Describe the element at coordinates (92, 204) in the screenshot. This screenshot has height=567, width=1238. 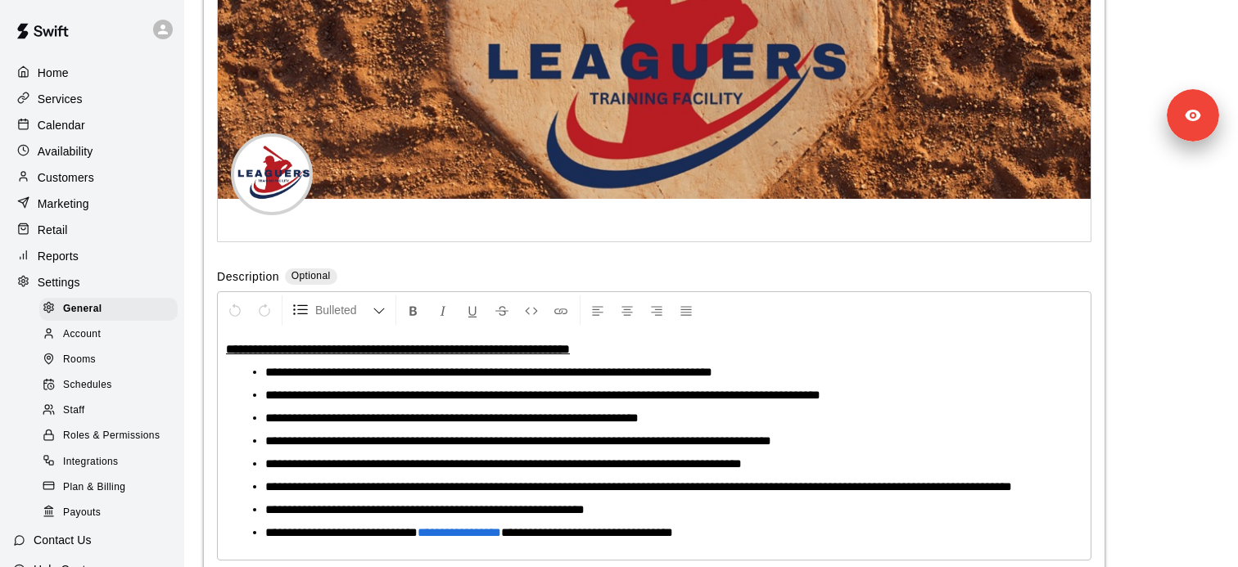
I see `a: Marketing` at that location.